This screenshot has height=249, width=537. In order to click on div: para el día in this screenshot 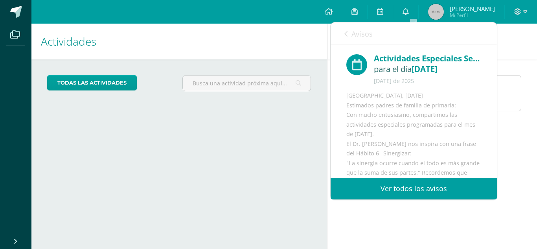, I will do `click(427, 69)`.